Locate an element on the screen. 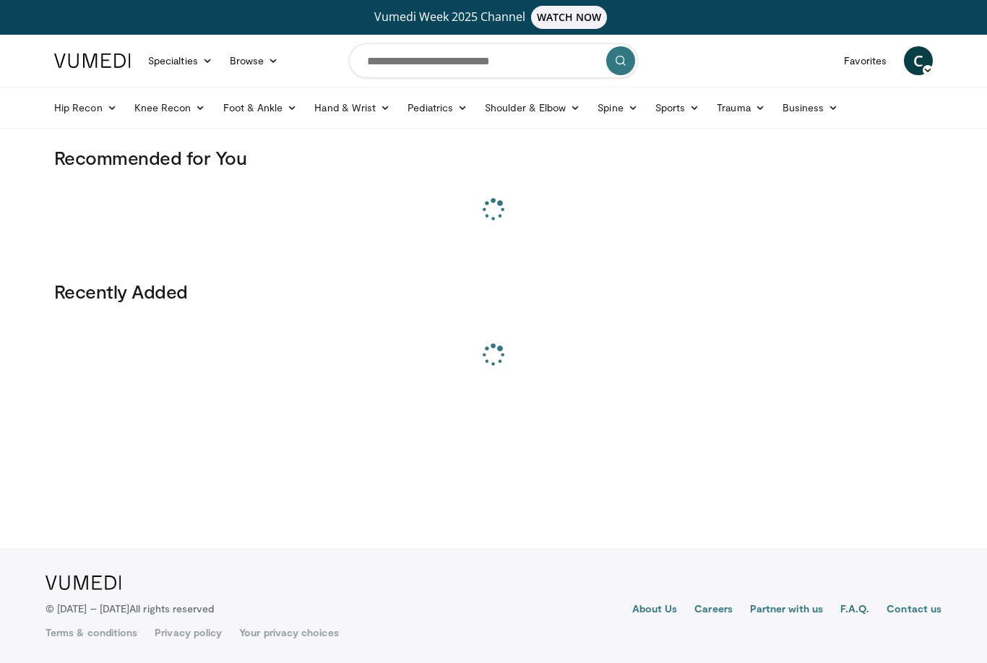  a: Your privacy choices is located at coordinates (288, 632).